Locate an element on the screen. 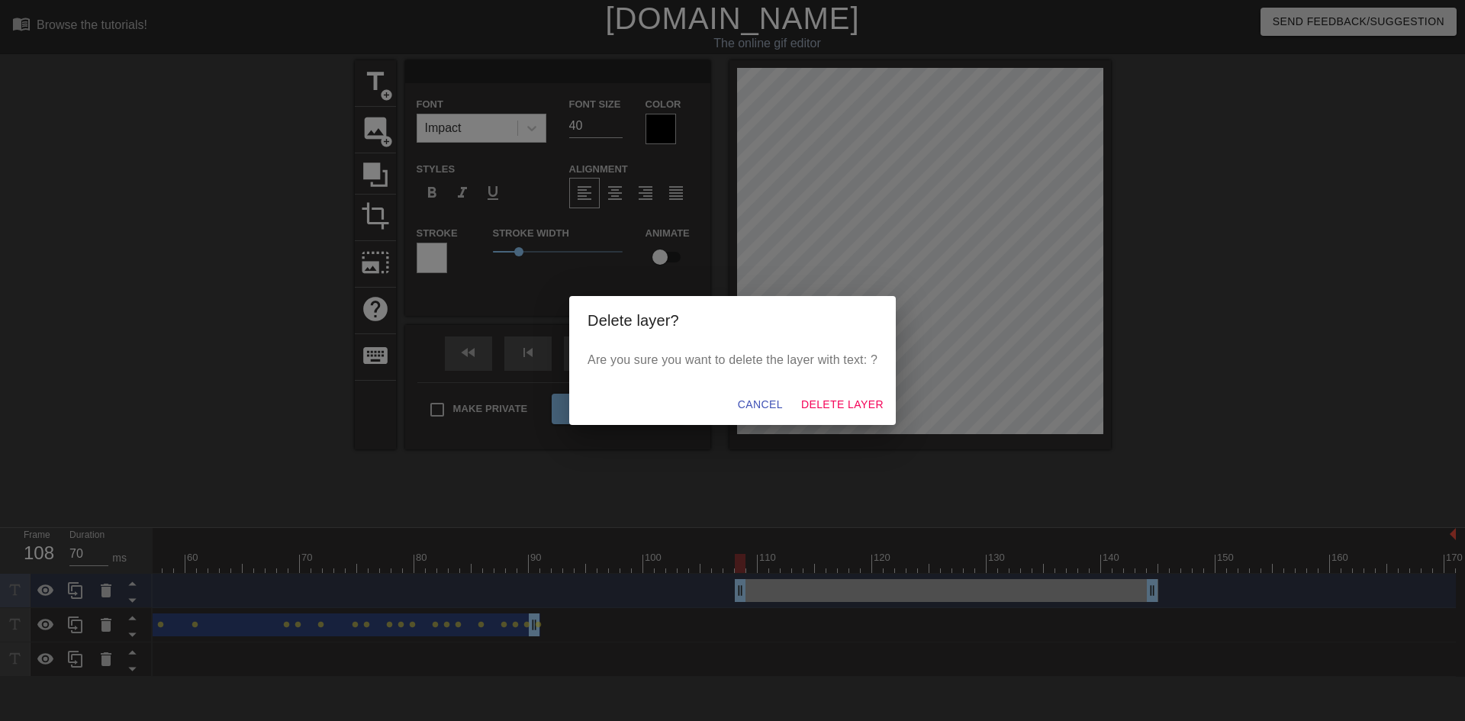 The height and width of the screenshot is (721, 1465). p: Are you sure you want to delete the layer with text: ? is located at coordinates (732, 360).